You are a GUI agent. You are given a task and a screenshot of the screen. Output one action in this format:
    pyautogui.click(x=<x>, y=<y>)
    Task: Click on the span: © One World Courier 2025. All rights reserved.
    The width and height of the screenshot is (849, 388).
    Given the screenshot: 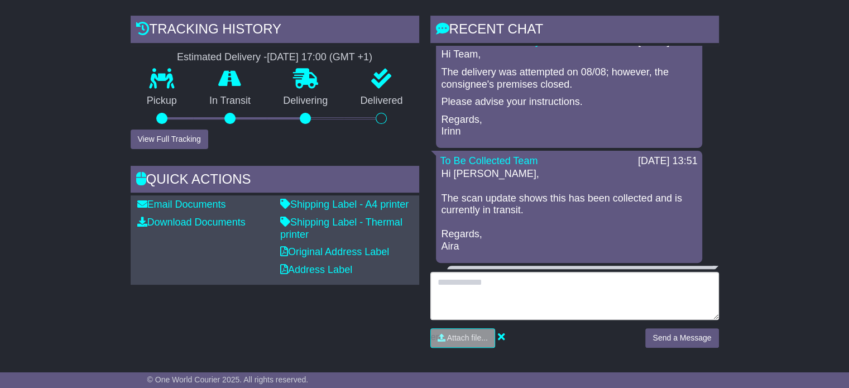 What is the action you would take?
    pyautogui.click(x=228, y=380)
    